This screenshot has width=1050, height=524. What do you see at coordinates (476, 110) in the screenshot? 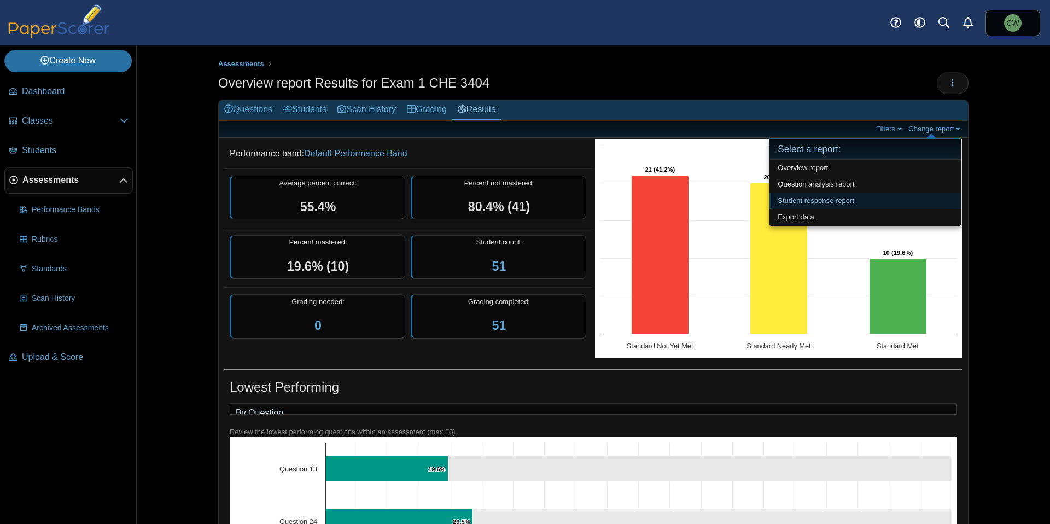
I see `a: Results` at bounding box center [476, 110].